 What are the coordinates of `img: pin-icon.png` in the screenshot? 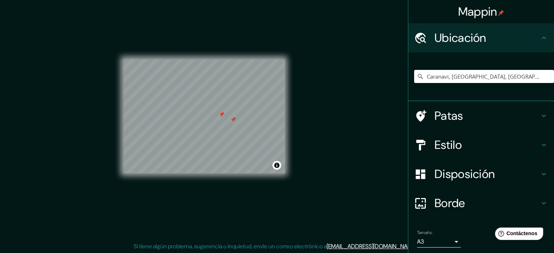 It's located at (501, 13).